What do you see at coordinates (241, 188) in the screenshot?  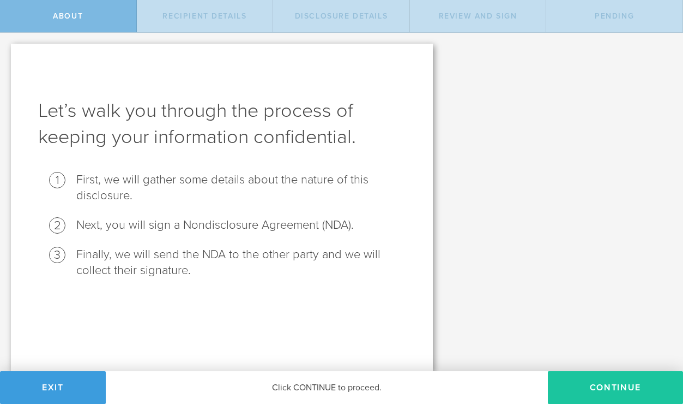 I see `li: First, we will gather some details about the nature of this disclosure.` at bounding box center [241, 188].